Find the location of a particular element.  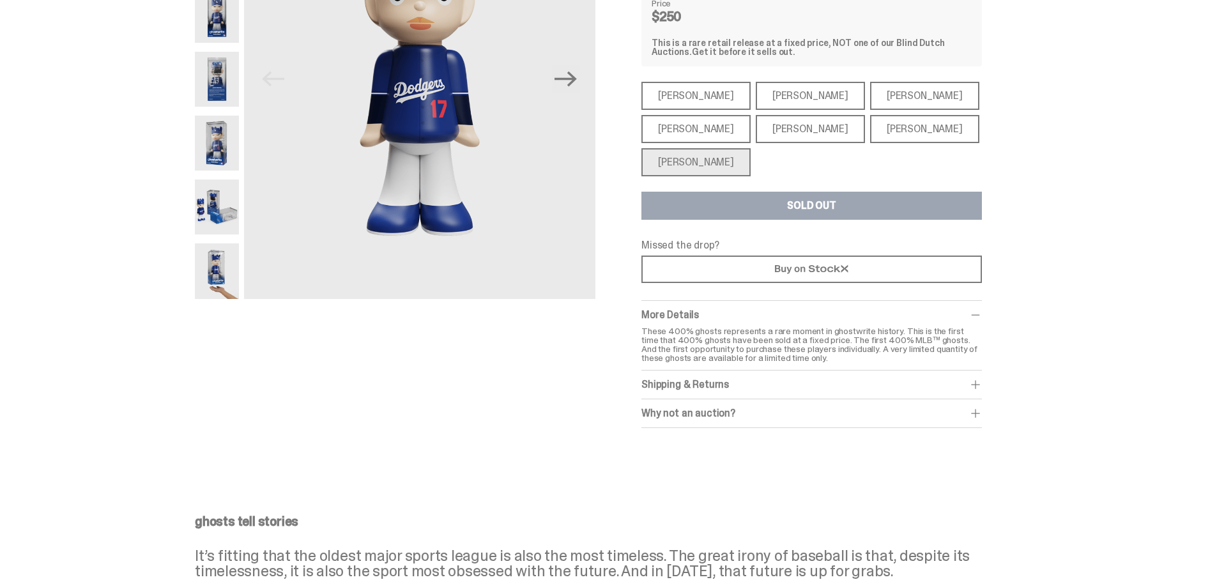

div: Why not an auction? is located at coordinates (811, 413).